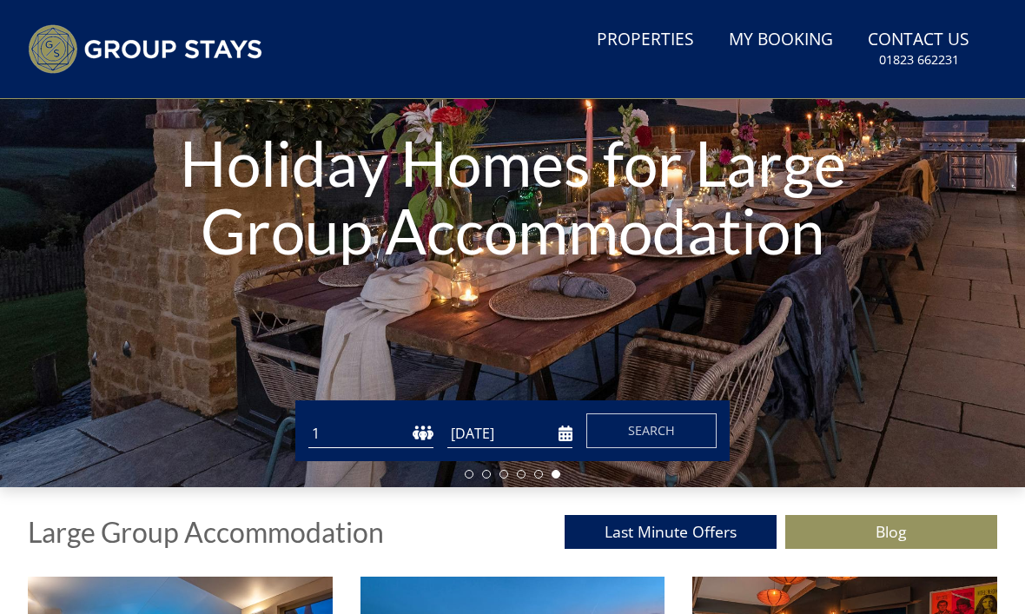 The height and width of the screenshot is (614, 1025). Describe the element at coordinates (646, 40) in the screenshot. I see `a: Properties` at that location.